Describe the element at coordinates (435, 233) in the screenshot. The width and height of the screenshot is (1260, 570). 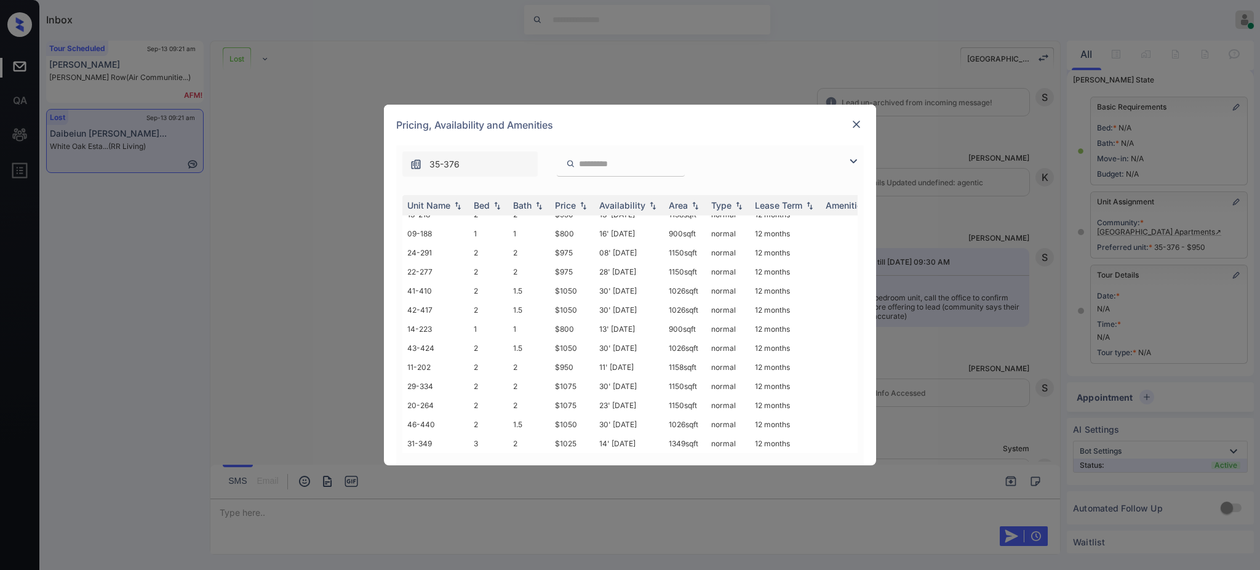
I see `td: 09-188` at that location.